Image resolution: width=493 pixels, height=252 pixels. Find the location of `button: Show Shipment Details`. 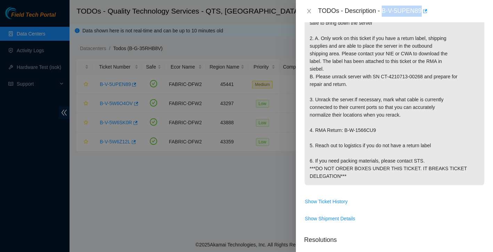

button: Show Shipment Details is located at coordinates (330, 218).